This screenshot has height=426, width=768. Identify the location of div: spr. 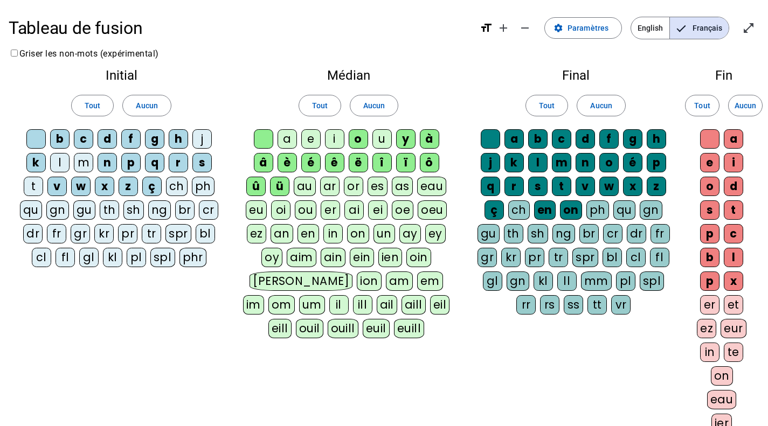
(178, 234).